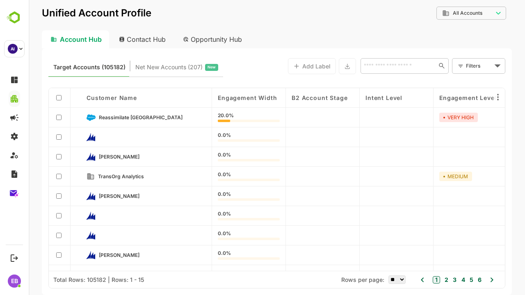 The height and width of the screenshot is (295, 525). Describe the element at coordinates (140, 67) in the screenshot. I see `span: Net New Accounts ( 207 )` at that location.